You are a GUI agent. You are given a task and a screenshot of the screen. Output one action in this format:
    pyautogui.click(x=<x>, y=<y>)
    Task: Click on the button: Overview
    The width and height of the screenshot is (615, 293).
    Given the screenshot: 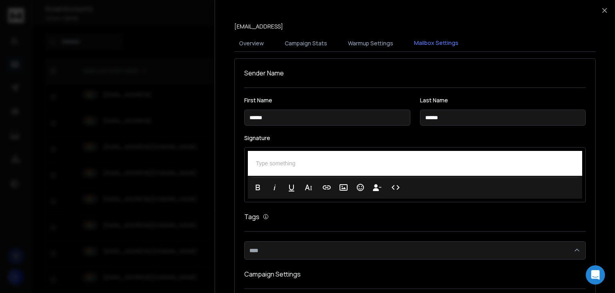 What is the action you would take?
    pyautogui.click(x=252, y=43)
    